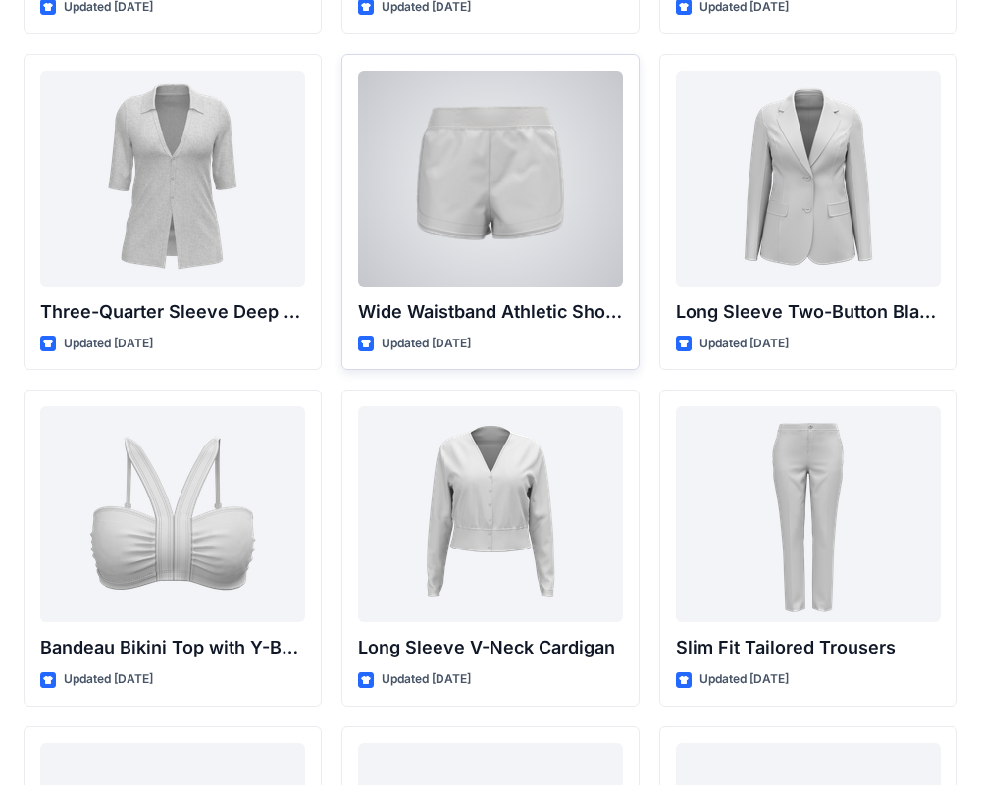 Image resolution: width=981 pixels, height=785 pixels. What do you see at coordinates (490, 179) in the screenshot?
I see `a: Wide Waistband Athletic Shorts` at bounding box center [490, 179].